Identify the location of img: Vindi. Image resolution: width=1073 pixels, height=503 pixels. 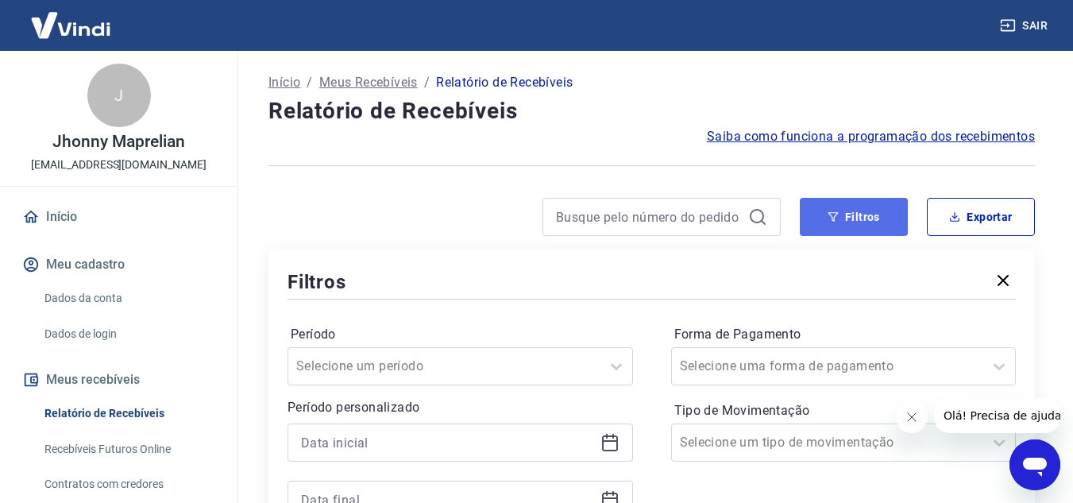
(71, 25).